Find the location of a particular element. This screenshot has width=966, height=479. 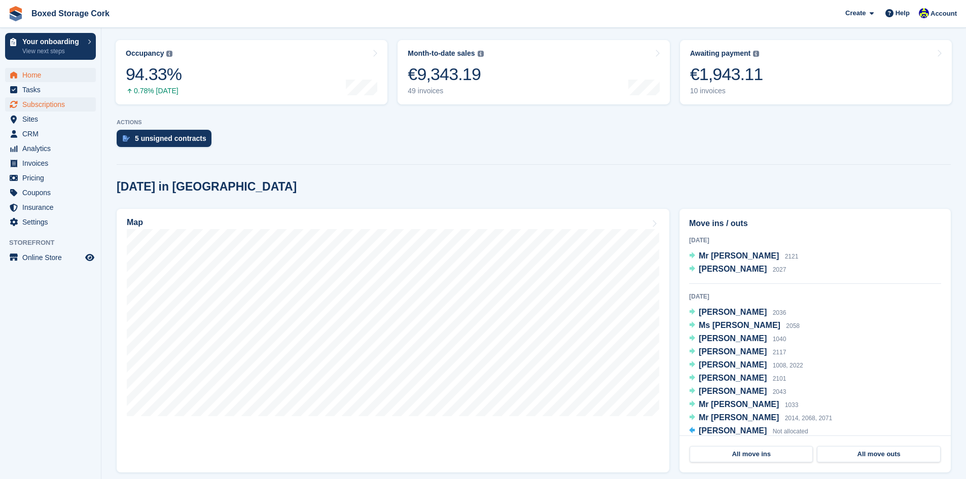

span: 2036 is located at coordinates (779, 313).